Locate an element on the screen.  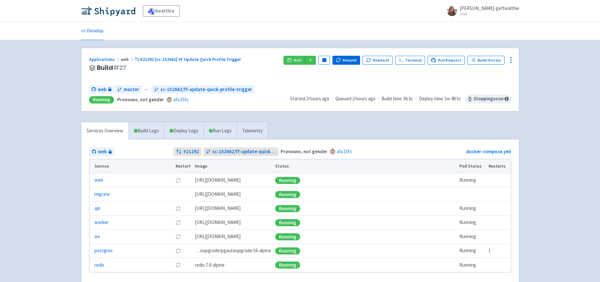
th: Service is located at coordinates (131, 166).